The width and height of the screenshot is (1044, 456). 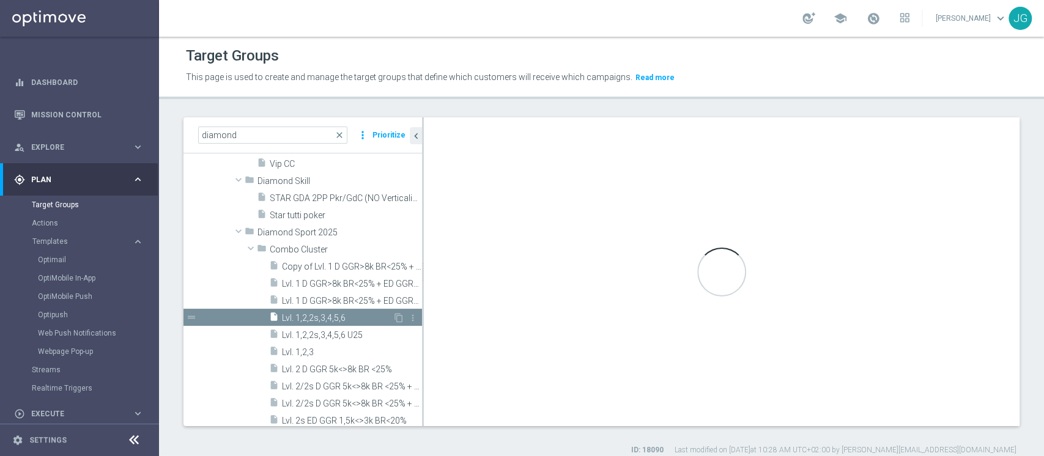 What do you see at coordinates (79, 147) in the screenshot?
I see `div: person_search Explore keyboard_arrow_right` at bounding box center [79, 147].